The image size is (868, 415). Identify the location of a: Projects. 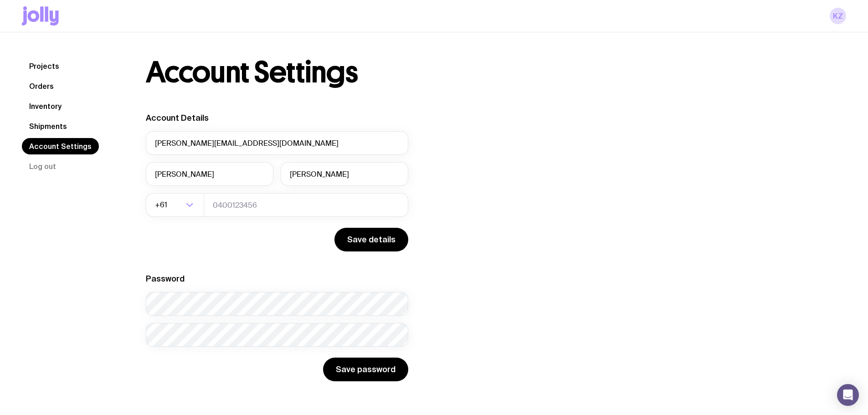
(44, 66).